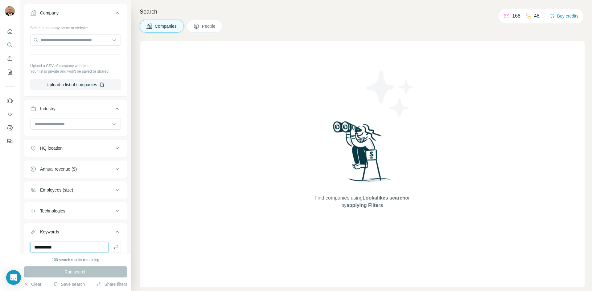 The image size is (592, 291). I want to click on button: Employees (size), so click(75, 190).